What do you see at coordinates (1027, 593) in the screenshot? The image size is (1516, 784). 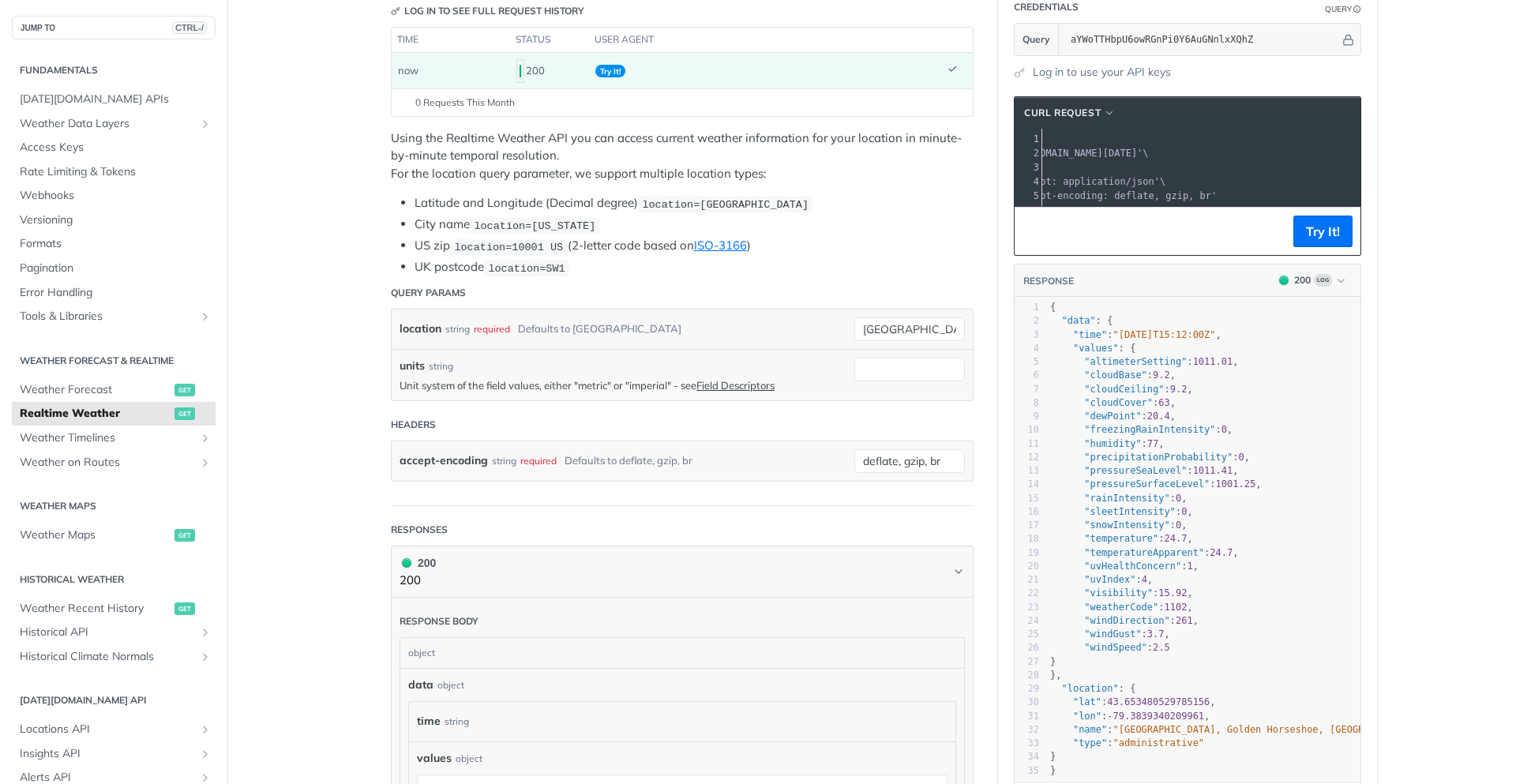 I see `div: 22` at bounding box center [1027, 593].